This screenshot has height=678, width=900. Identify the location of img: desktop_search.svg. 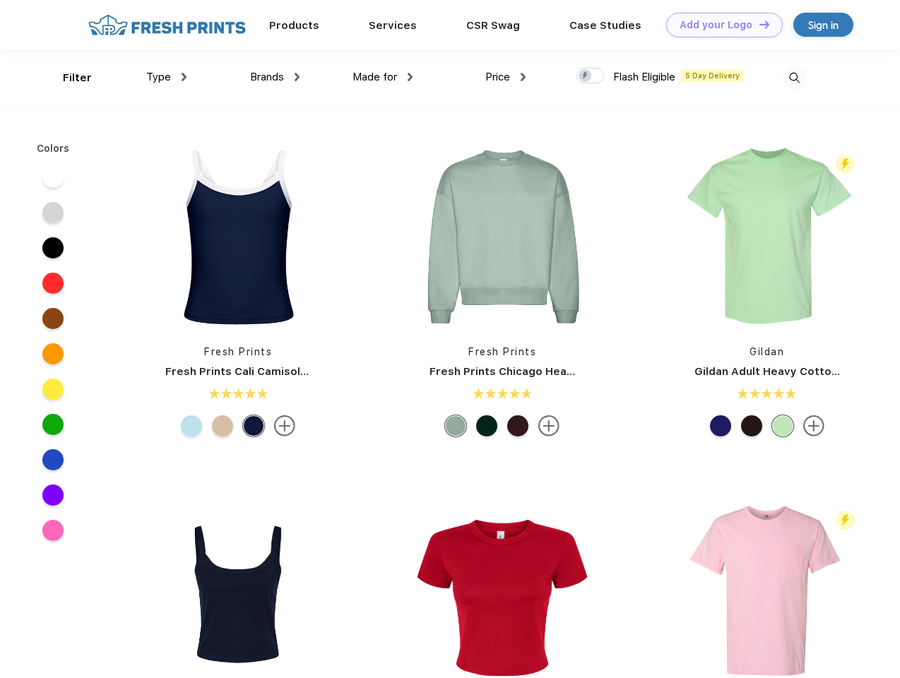
(794, 78).